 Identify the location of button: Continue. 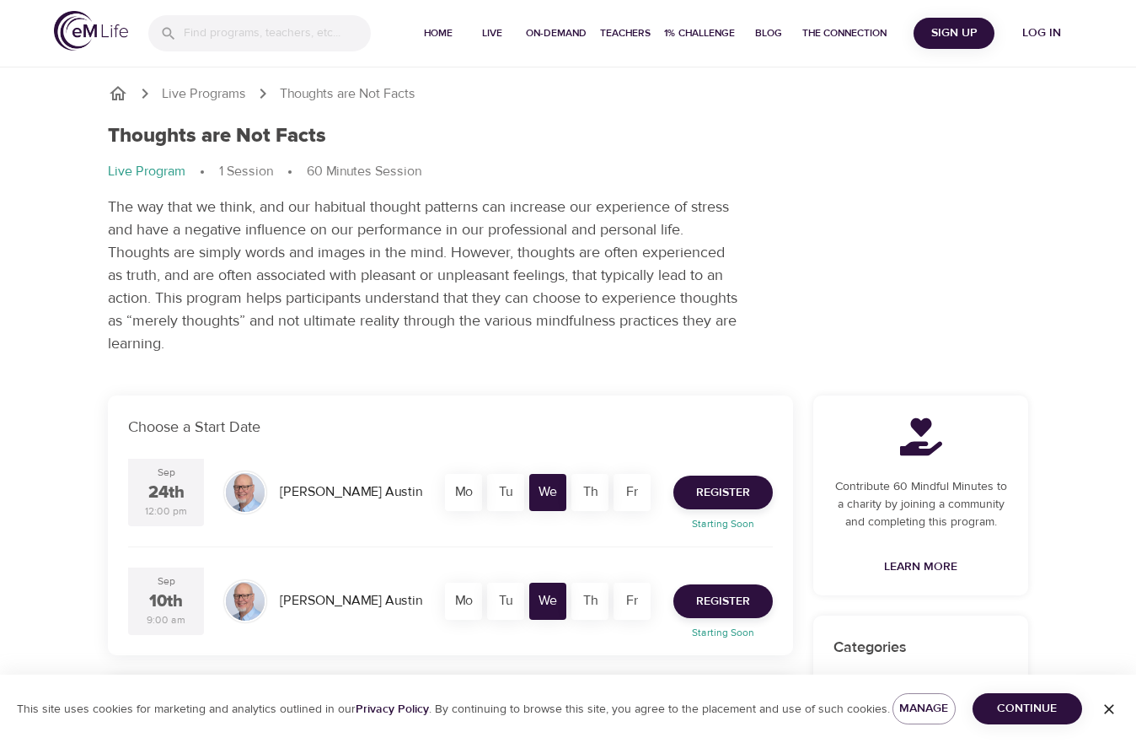
(1028, 708).